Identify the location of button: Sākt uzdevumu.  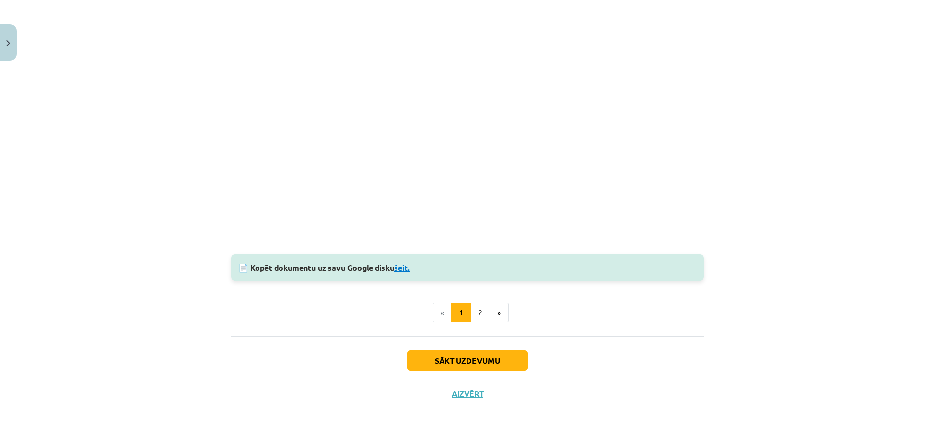
(468, 361).